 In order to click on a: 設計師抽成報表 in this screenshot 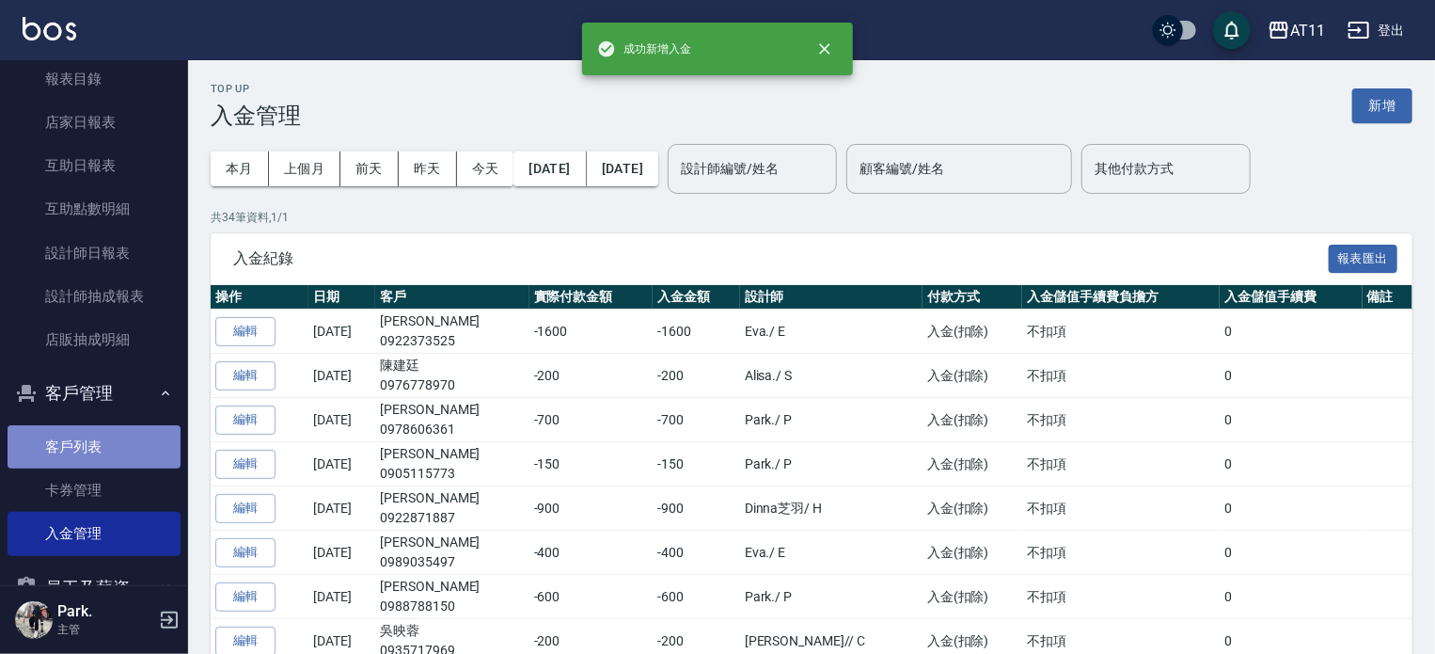, I will do `click(94, 296)`.